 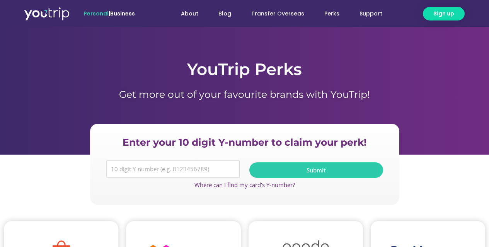 What do you see at coordinates (244, 94) in the screenshot?
I see `h1: Get more out of your favourite brands with YouTrip!` at bounding box center [244, 94].